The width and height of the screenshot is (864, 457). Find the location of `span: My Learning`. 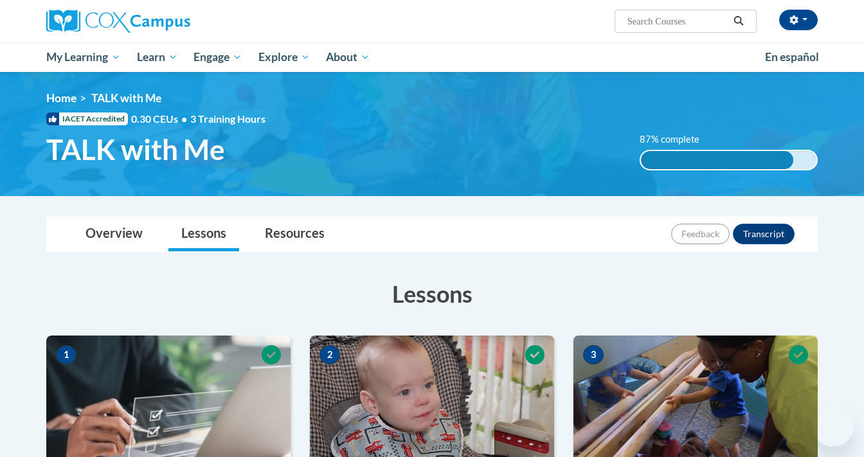

span: My Learning is located at coordinates (83, 57).